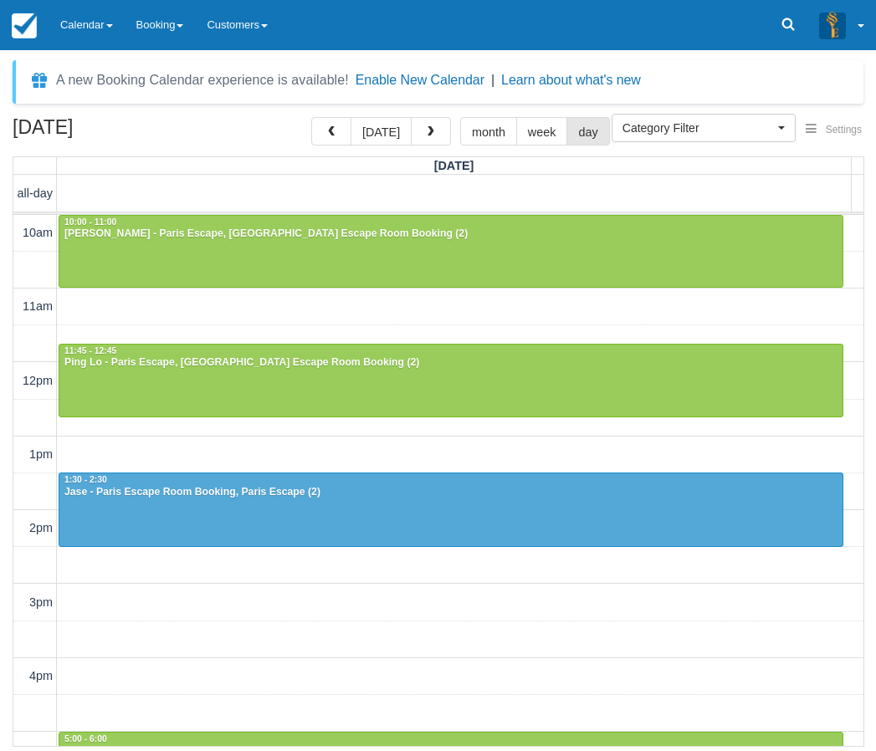 Image resolution: width=876 pixels, height=751 pixels. Describe the element at coordinates (85, 739) in the screenshot. I see `span: 5:00 - 6:00` at that location.